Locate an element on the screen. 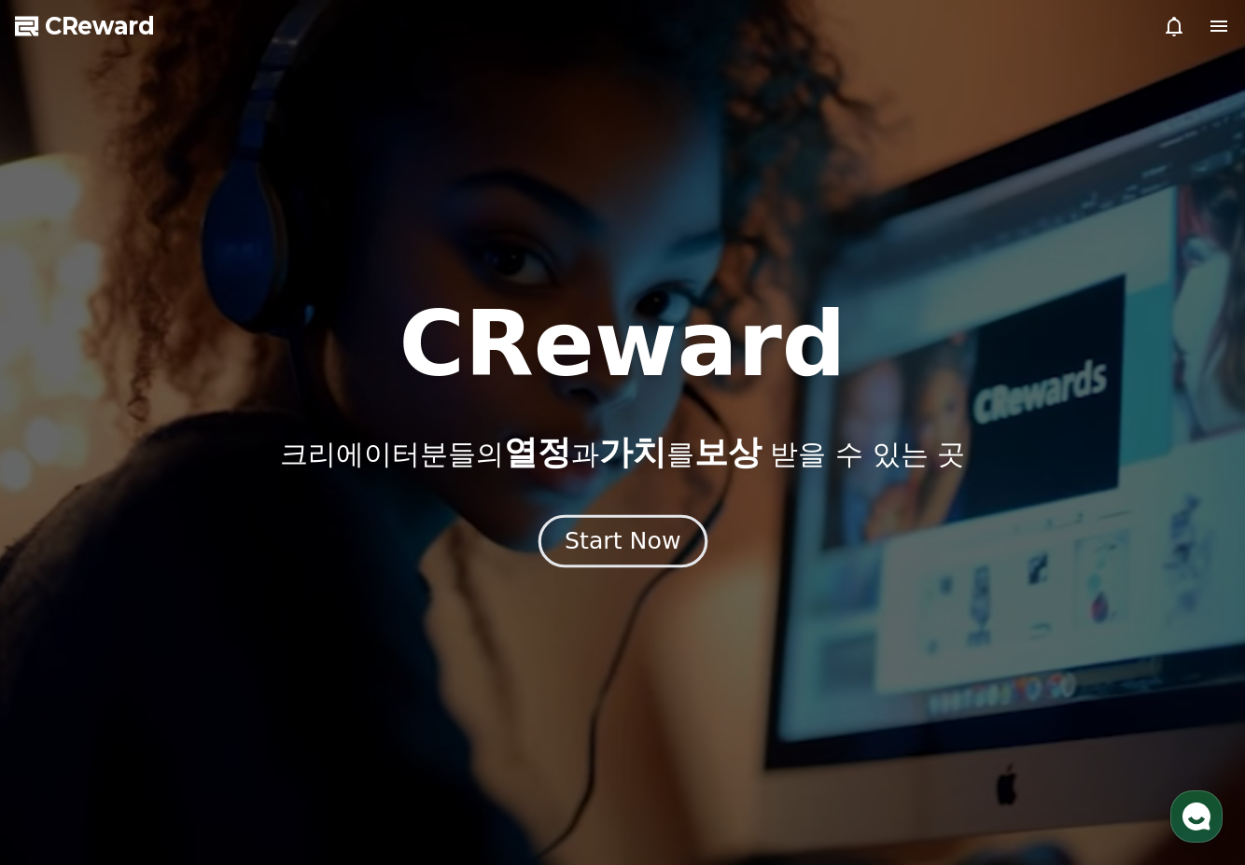 Image resolution: width=1245 pixels, height=865 pixels. button: Start Now is located at coordinates (622, 540).